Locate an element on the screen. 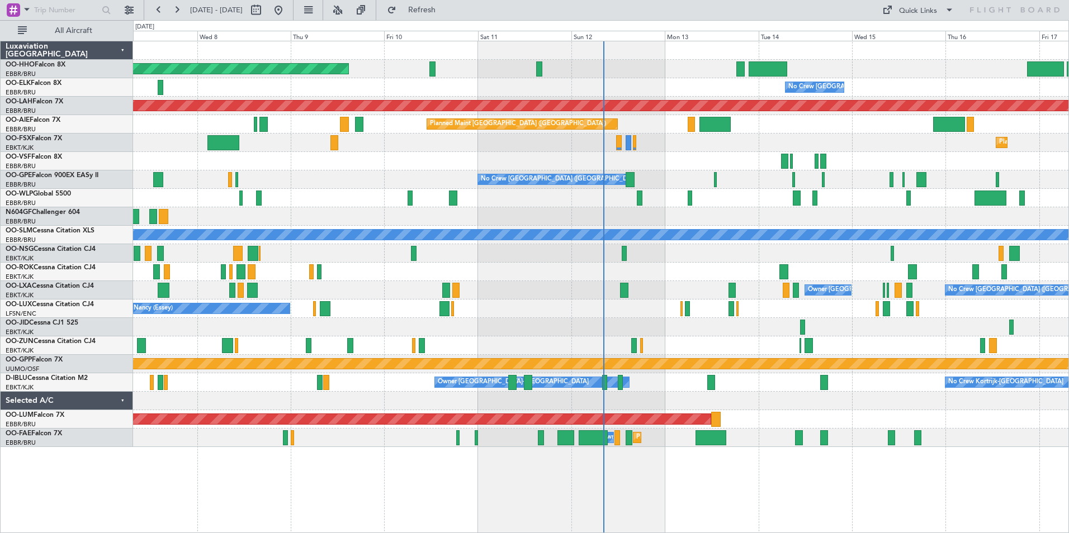  a: OO-VSFFalcon 8X is located at coordinates (34, 157).